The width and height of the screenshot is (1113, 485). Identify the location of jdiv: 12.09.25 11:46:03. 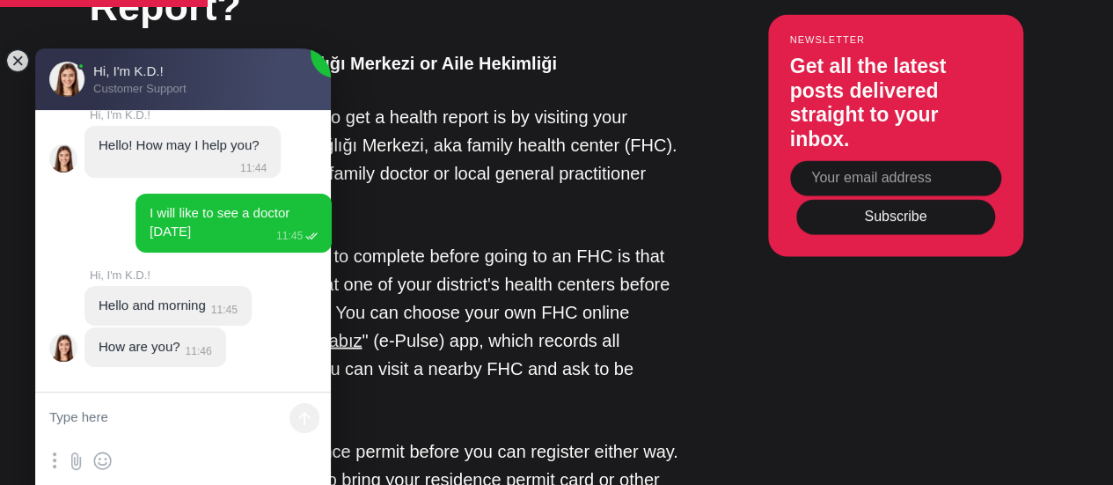
(155, 347).